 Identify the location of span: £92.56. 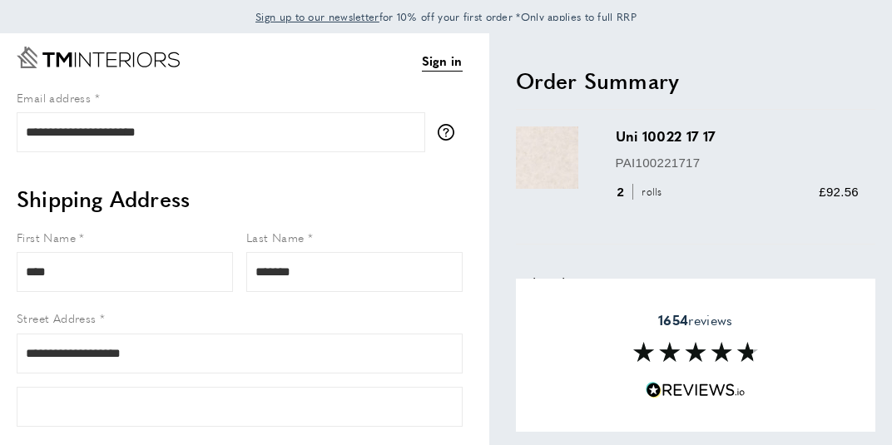
(839, 191).